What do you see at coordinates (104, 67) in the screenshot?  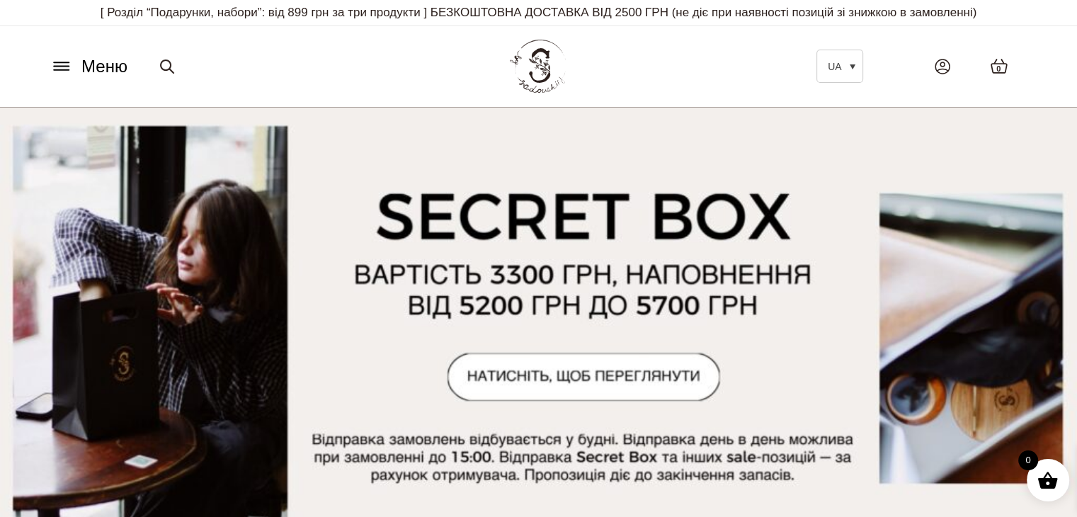 I see `span: Меню` at bounding box center [104, 67].